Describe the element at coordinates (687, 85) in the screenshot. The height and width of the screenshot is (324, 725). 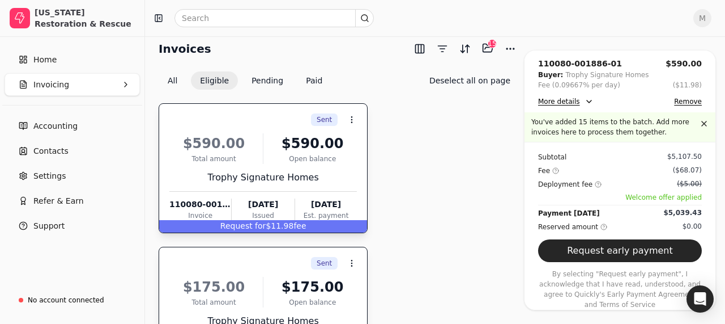
I see `button: ($11.98)` at that location.